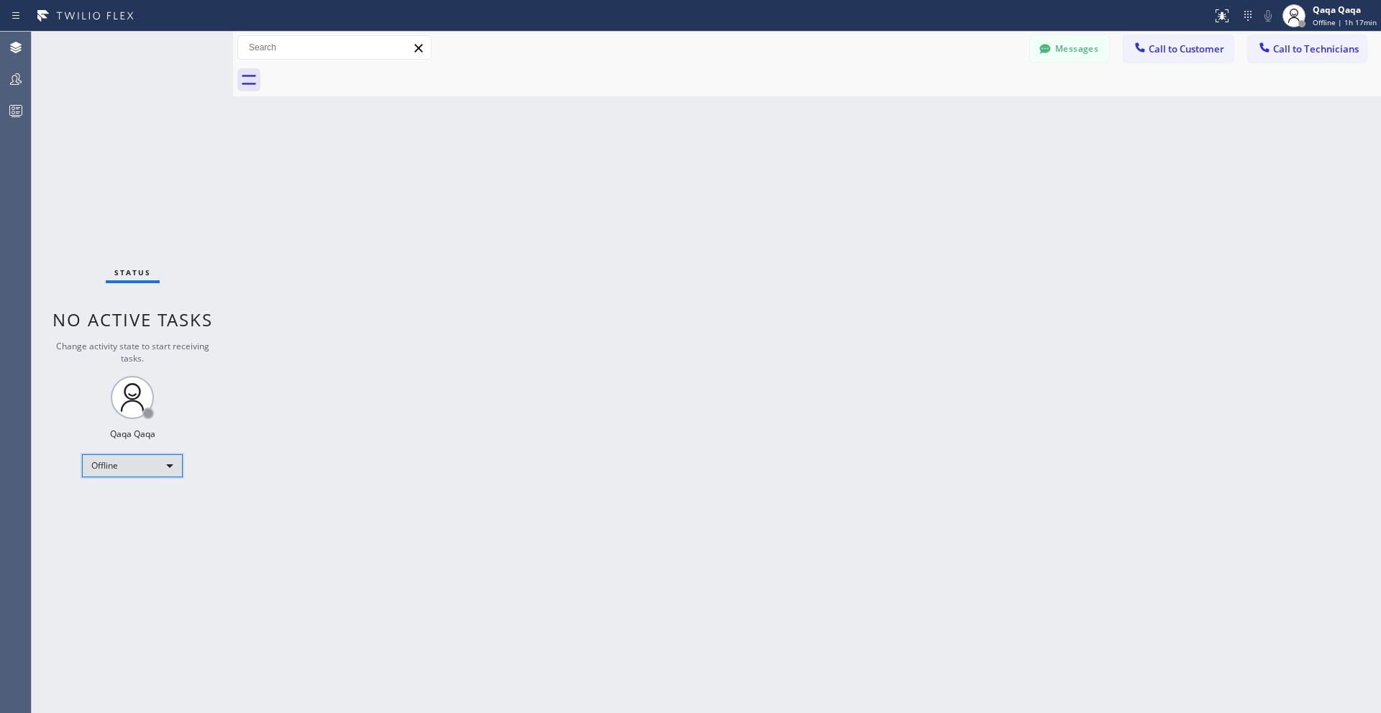  Describe the element at coordinates (1268, 16) in the screenshot. I see `button: Mute` at that location.